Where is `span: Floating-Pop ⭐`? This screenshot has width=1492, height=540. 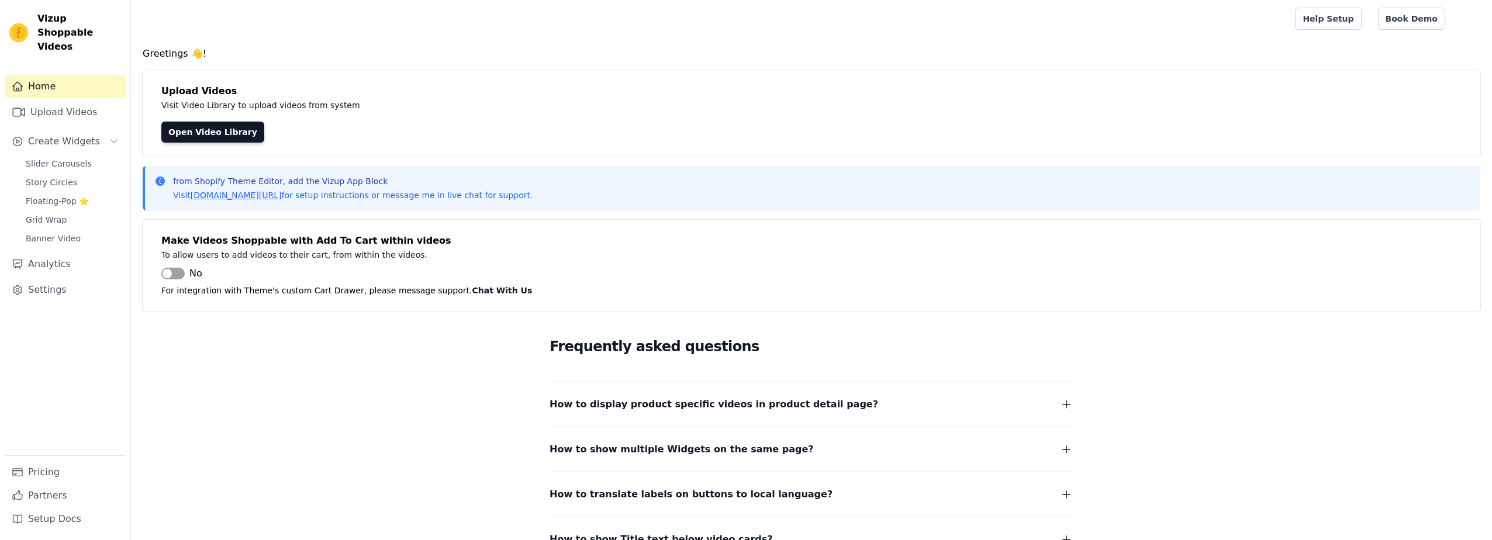
span: Floating-Pop ⭐ is located at coordinates (57, 201).